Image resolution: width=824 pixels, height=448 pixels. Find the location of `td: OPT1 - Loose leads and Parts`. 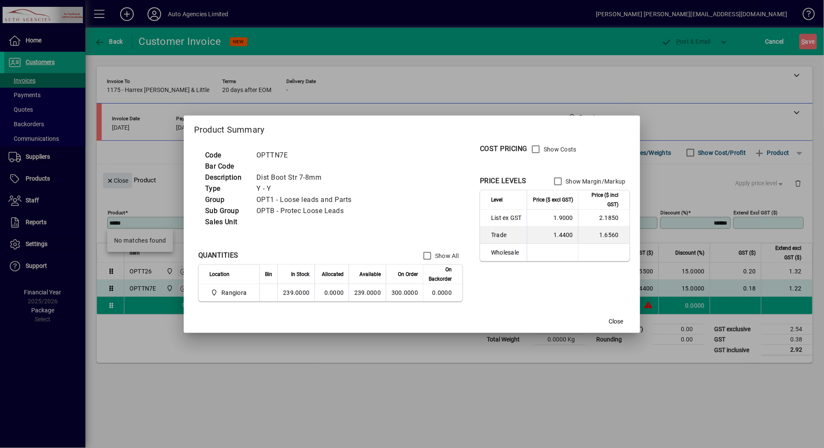

td: OPT1 - Loose leads and Parts is located at coordinates (307, 200).